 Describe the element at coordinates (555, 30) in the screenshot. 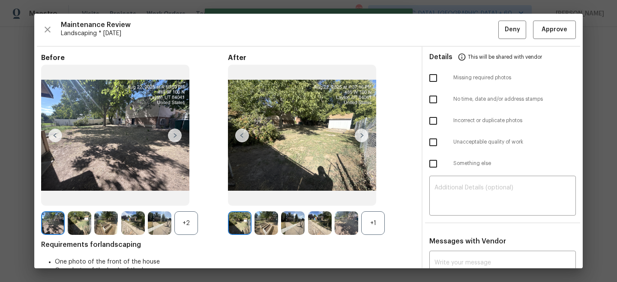

I see `button: Approve` at that location.